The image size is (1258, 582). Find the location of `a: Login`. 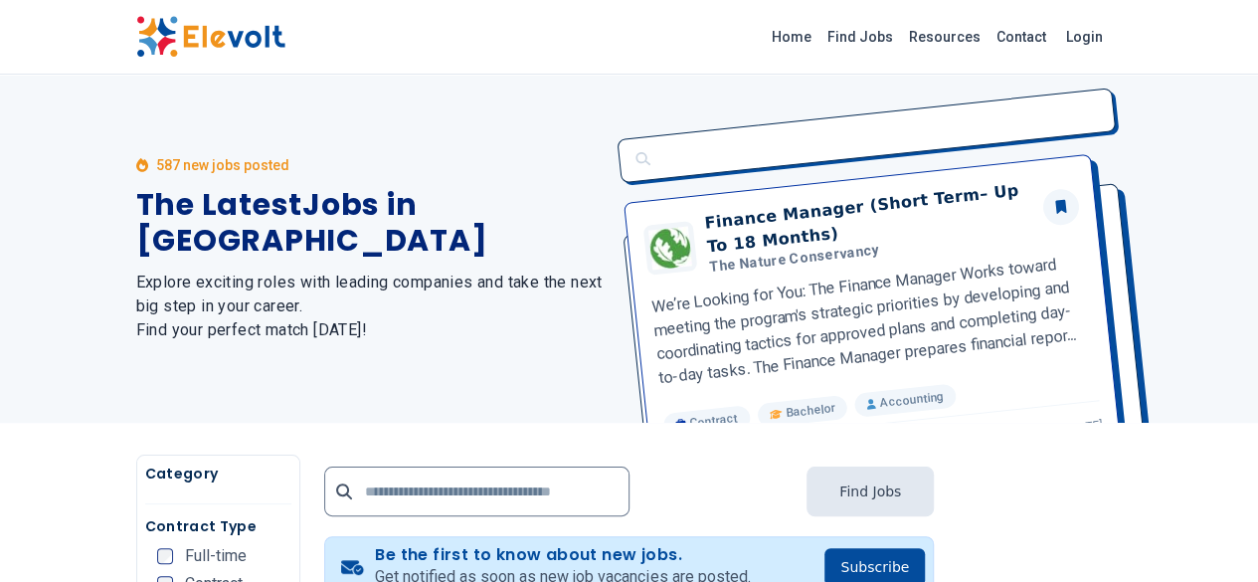

a: Login is located at coordinates (1084, 37).